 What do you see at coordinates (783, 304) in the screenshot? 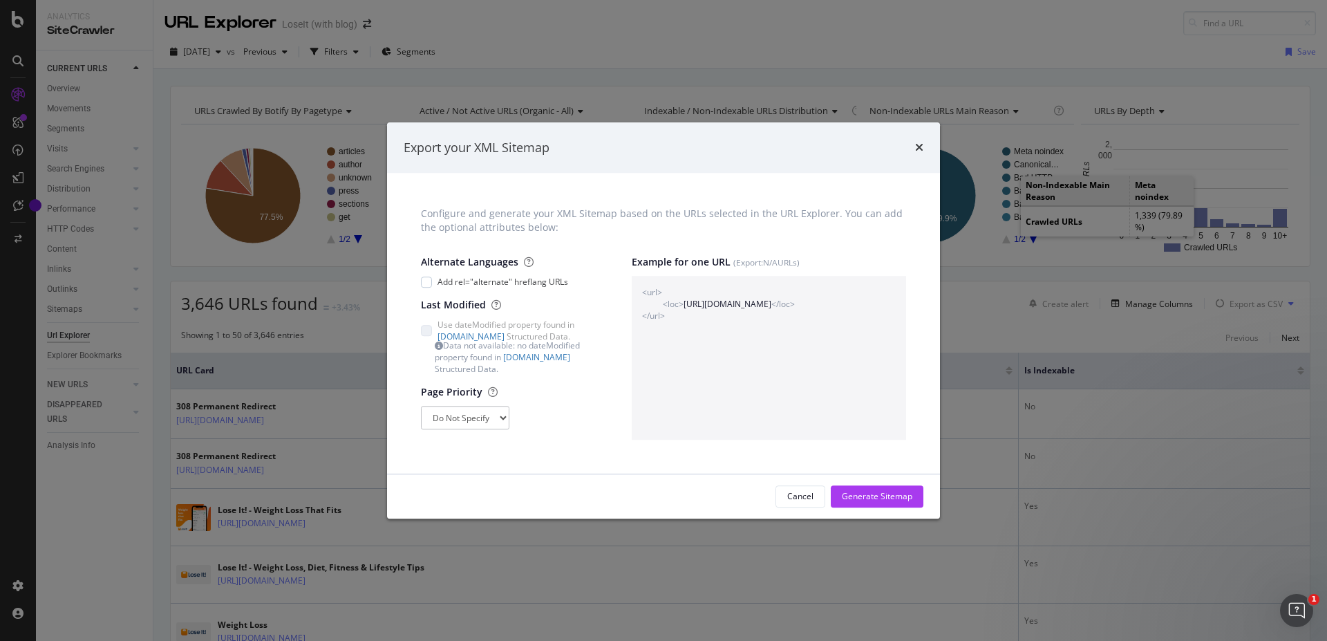
I see `span: </loc>` at bounding box center [783, 304].